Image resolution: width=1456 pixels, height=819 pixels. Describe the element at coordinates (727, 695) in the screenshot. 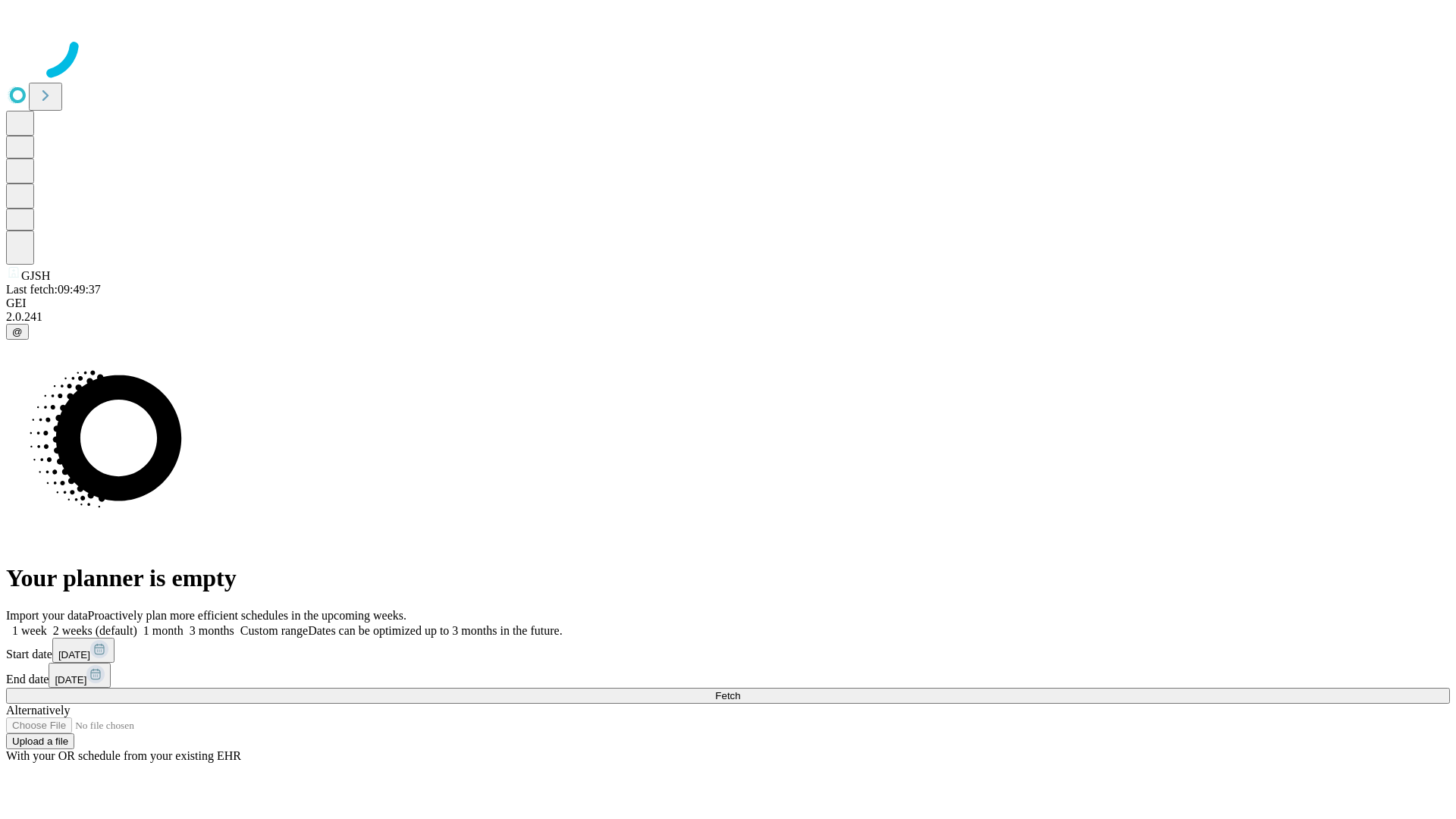

I see `span: Fetch` at that location.